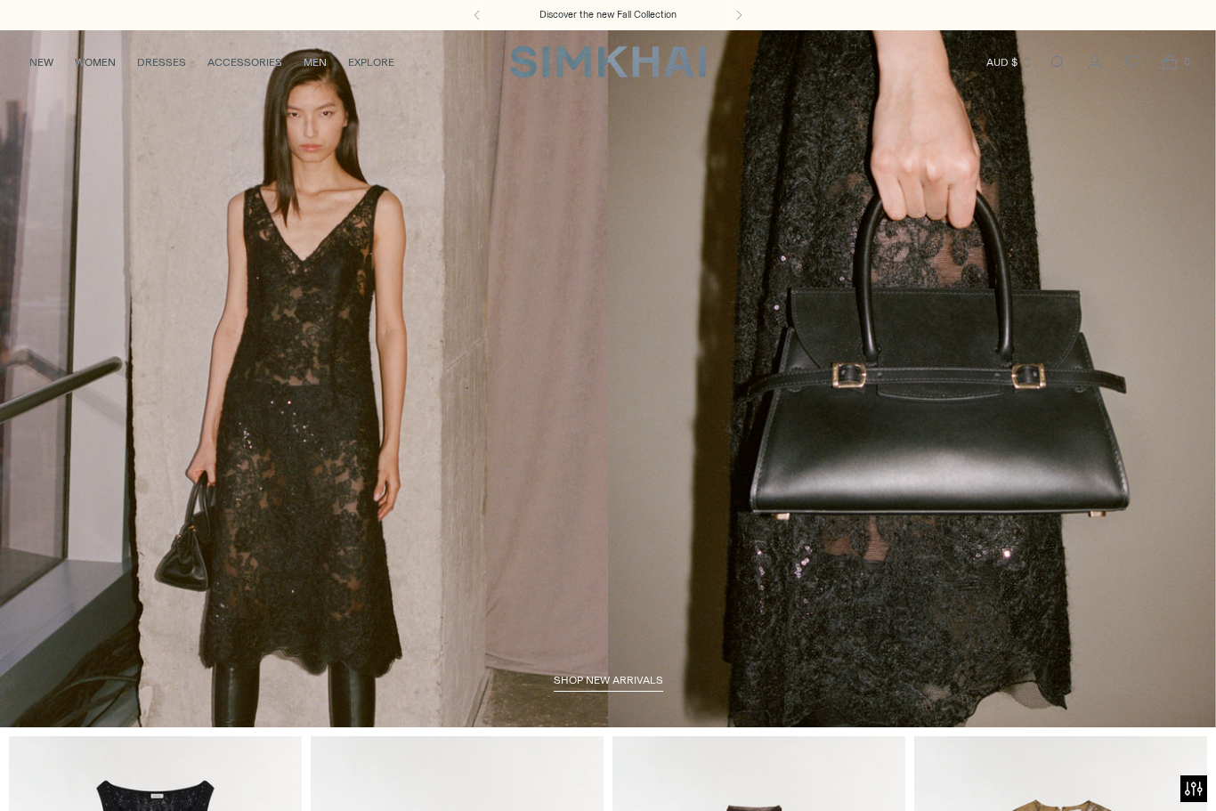  What do you see at coordinates (608, 15) in the screenshot?
I see `h3: Discover the new Fall Collection` at bounding box center [608, 15].